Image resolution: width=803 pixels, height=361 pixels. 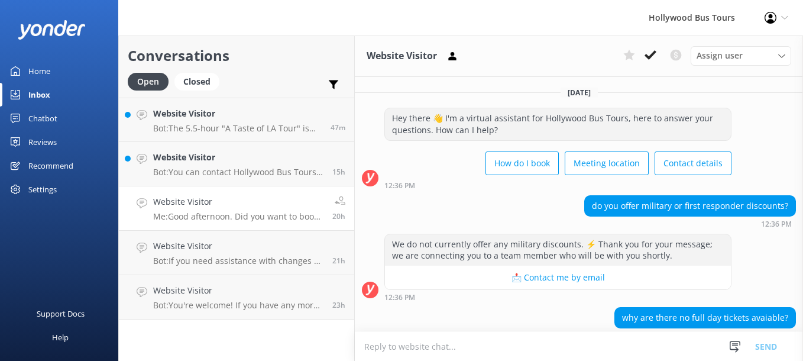 What do you see at coordinates (60, 313) in the screenshot?
I see `div: Support Docs` at bounding box center [60, 313].